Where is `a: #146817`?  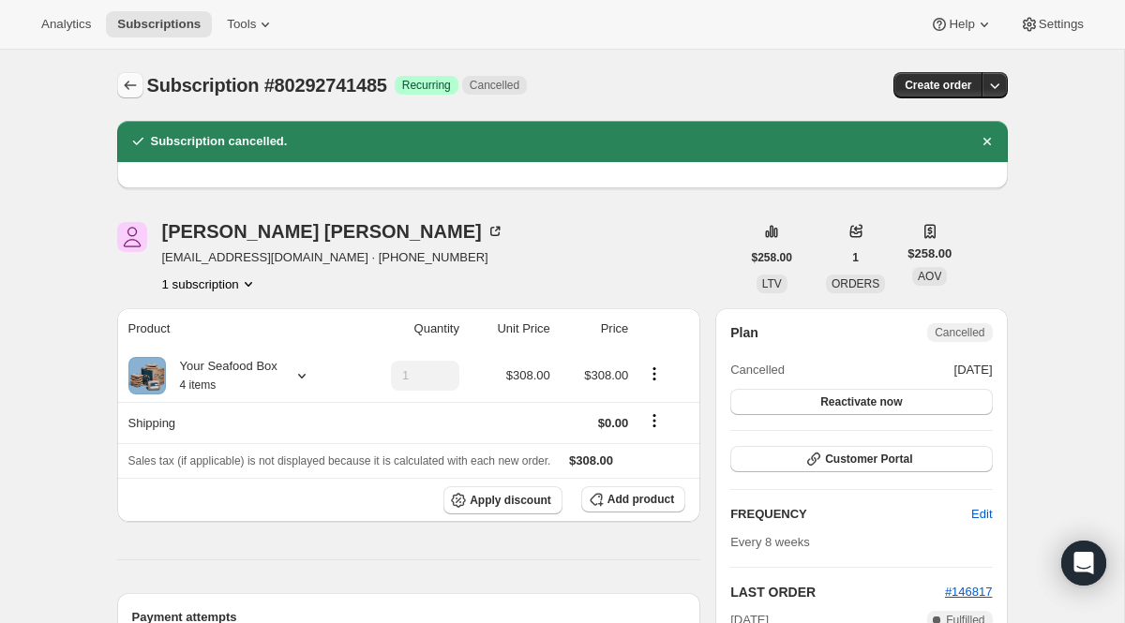 a: #146817 is located at coordinates (968, 591).